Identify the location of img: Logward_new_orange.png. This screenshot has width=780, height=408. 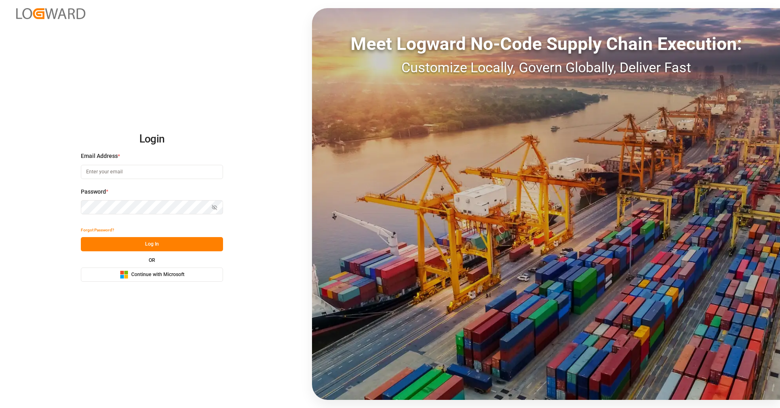
(51, 13).